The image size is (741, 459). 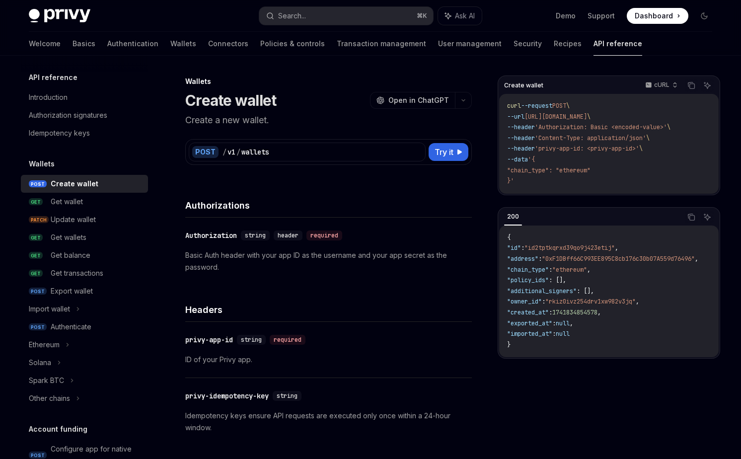 I want to click on span: "0xF1DBff66C993EE895C8cb176c30b07A559d76496", so click(x=618, y=259).